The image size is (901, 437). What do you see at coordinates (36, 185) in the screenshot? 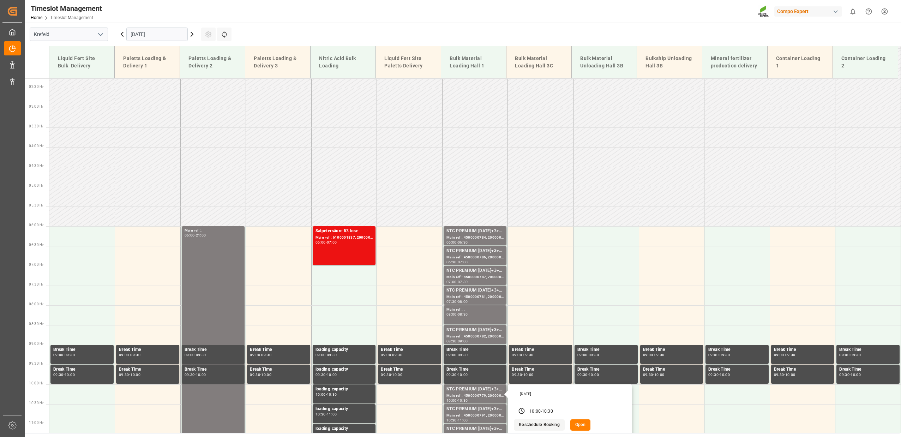
I see `span: 05:00 Hr` at bounding box center [36, 185].